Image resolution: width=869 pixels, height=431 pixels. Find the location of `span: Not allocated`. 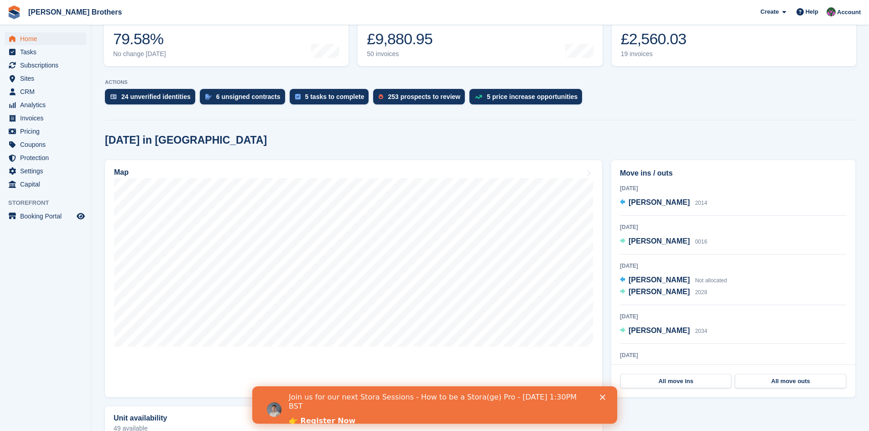

span: Not allocated is located at coordinates (711, 280).